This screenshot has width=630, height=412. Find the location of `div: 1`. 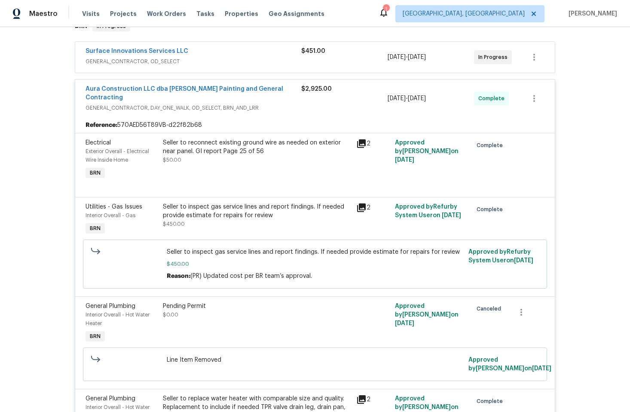

div: 1 is located at coordinates (386, 9).